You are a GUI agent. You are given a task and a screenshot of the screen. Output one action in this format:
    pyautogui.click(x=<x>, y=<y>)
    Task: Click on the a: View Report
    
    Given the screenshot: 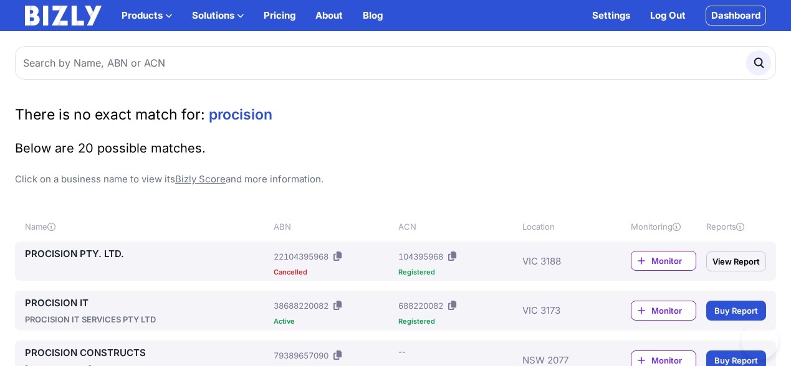 What is the action you would take?
    pyautogui.click(x=736, y=262)
    